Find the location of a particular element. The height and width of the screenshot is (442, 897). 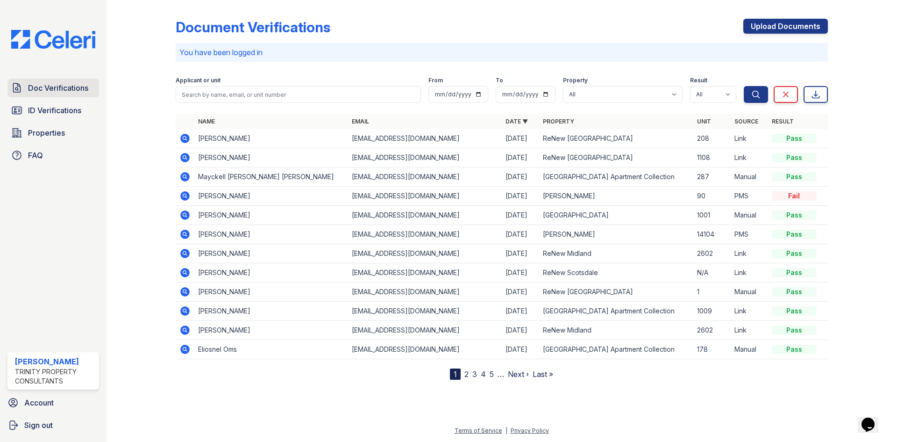

td: N/A is located at coordinates (712, 272).